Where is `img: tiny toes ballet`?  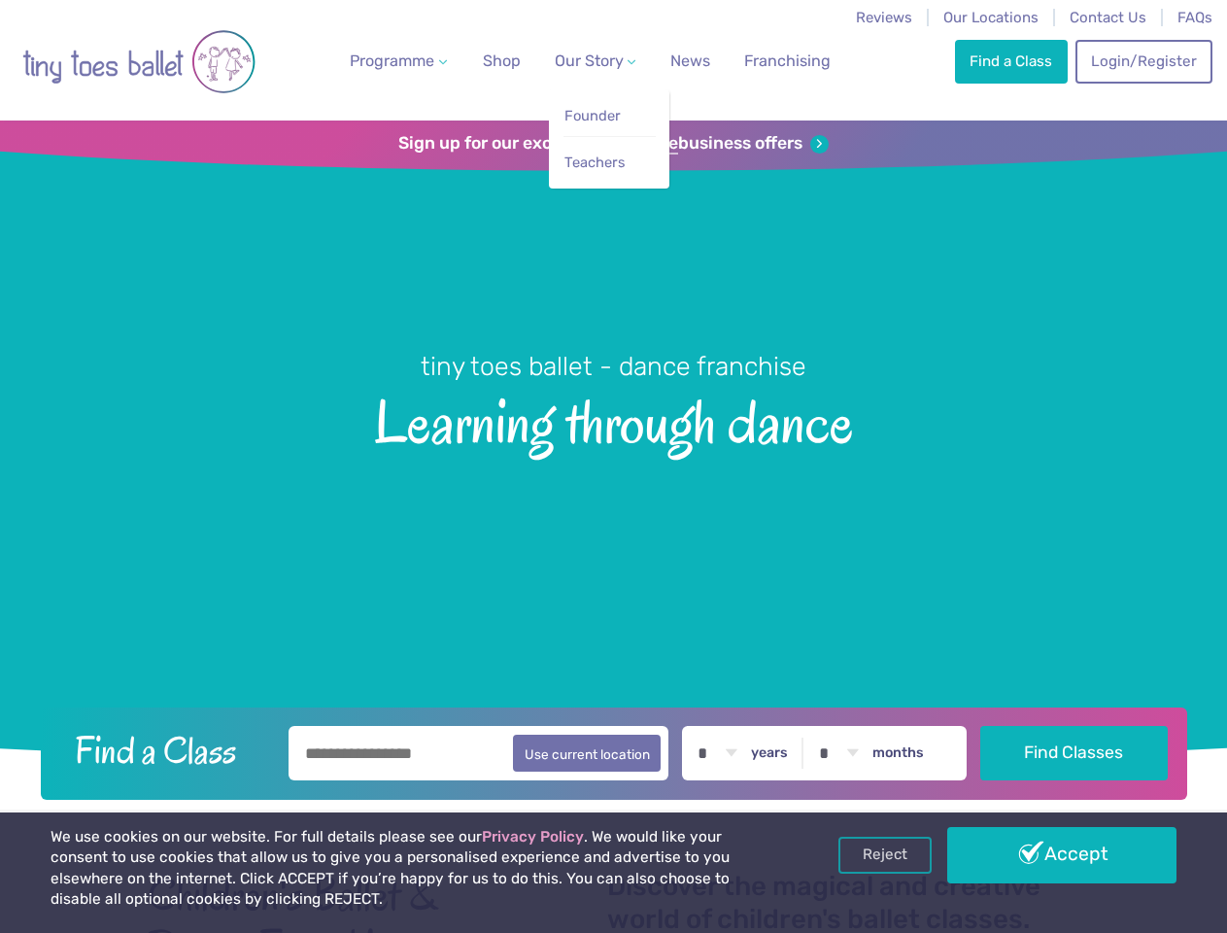 img: tiny toes ballet is located at coordinates (139, 61).